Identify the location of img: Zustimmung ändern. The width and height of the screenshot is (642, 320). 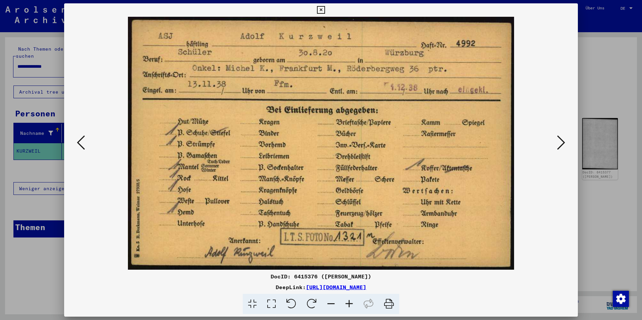
(621, 299).